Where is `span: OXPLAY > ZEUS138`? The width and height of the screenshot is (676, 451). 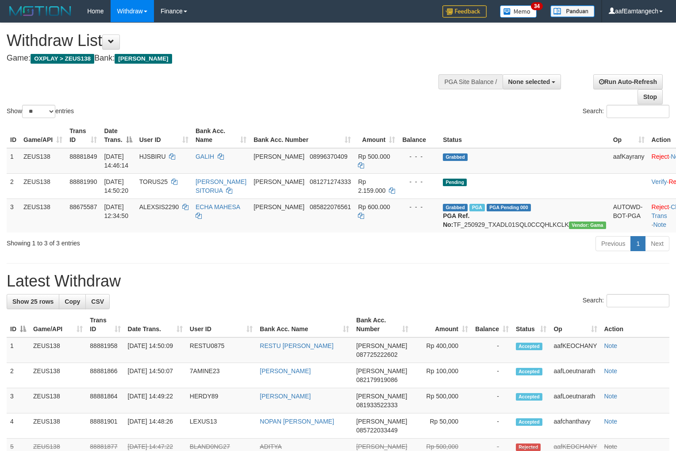 span: OXPLAY > ZEUS138 is located at coordinates (62, 59).